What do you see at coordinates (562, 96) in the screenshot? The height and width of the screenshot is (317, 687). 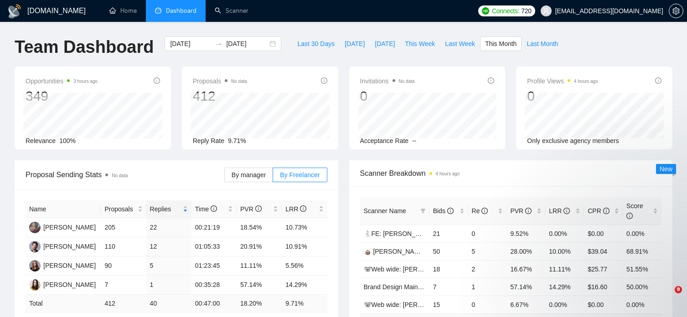 I see `div: 0` at bounding box center [562, 96].